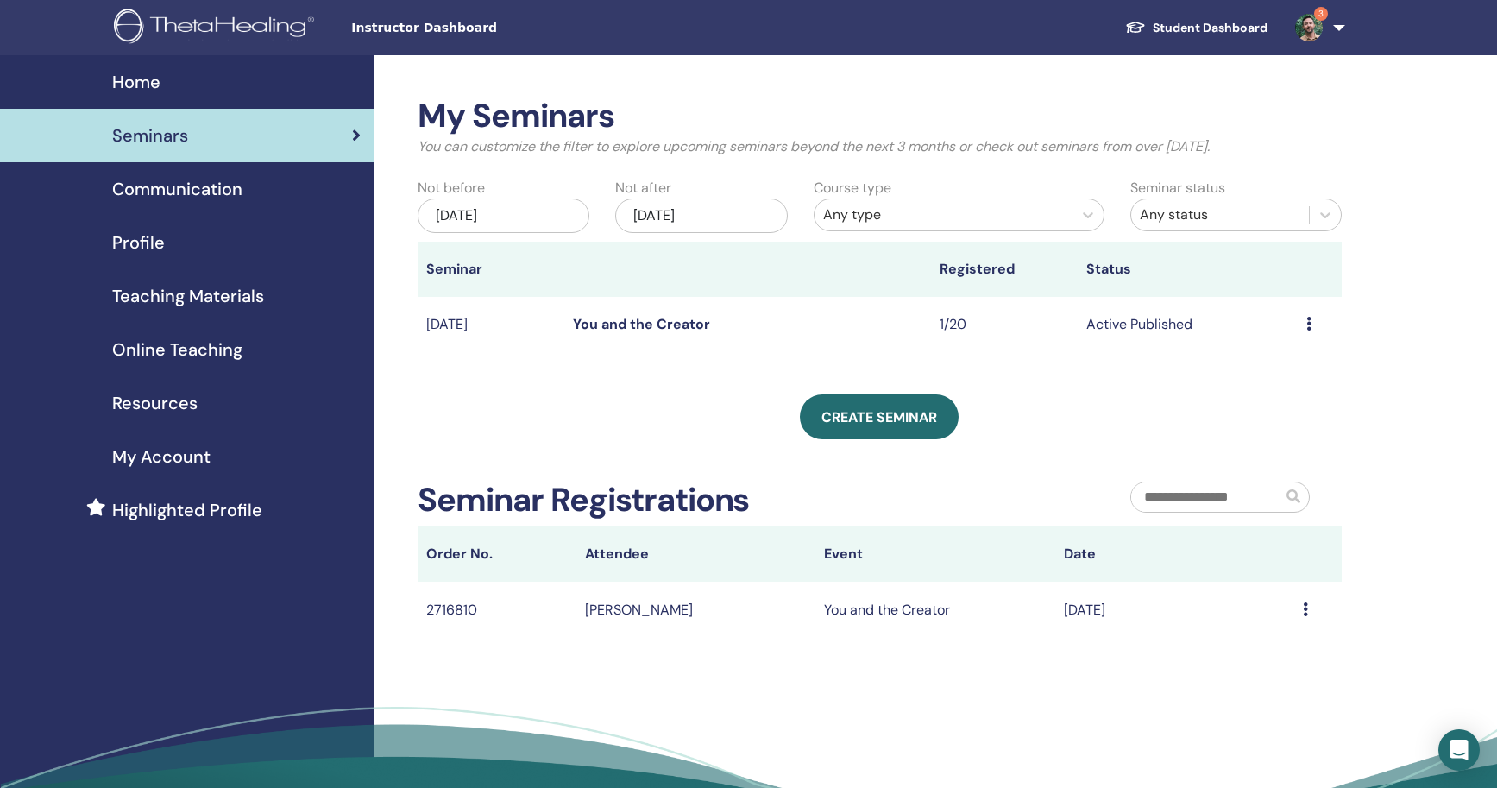 This screenshot has width=1497, height=788. What do you see at coordinates (177, 349) in the screenshot?
I see `span: Online Teaching` at bounding box center [177, 349].